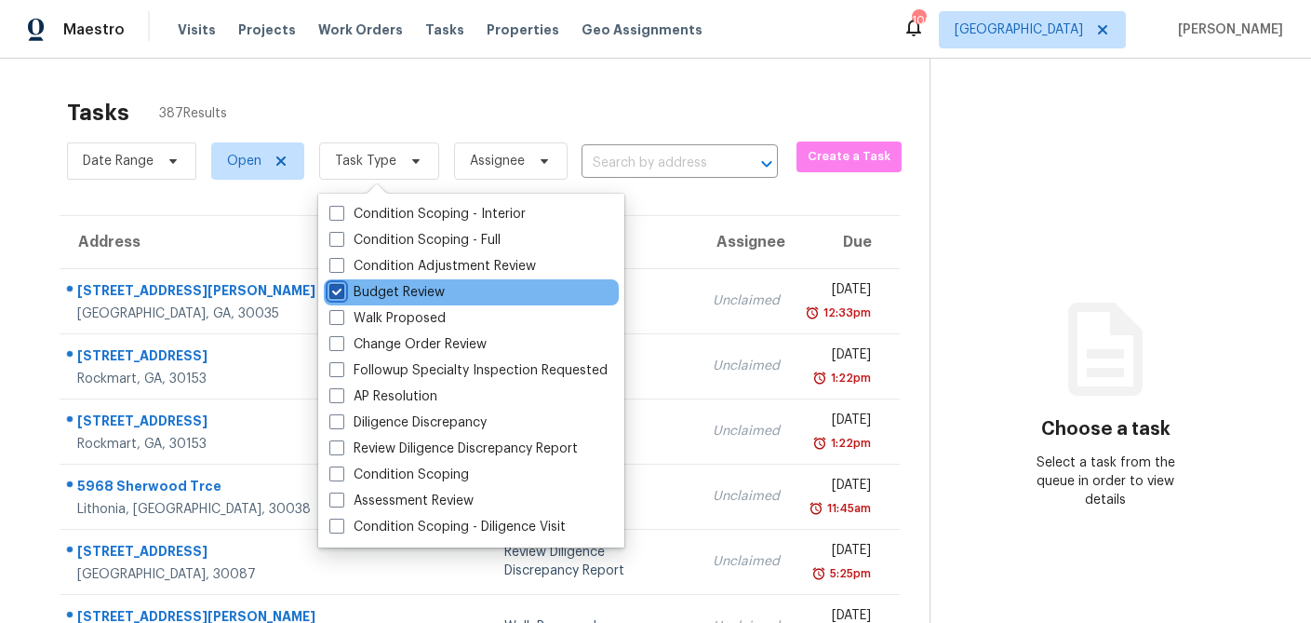 Image resolution: width=1311 pixels, height=623 pixels. I want to click on h2: Tasks, so click(98, 113).